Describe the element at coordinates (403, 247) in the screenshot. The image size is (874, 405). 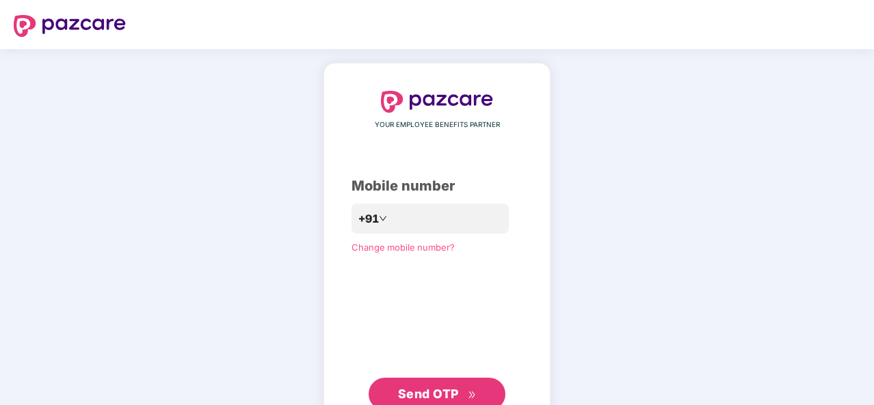
I see `a: Change mobile number?` at that location.